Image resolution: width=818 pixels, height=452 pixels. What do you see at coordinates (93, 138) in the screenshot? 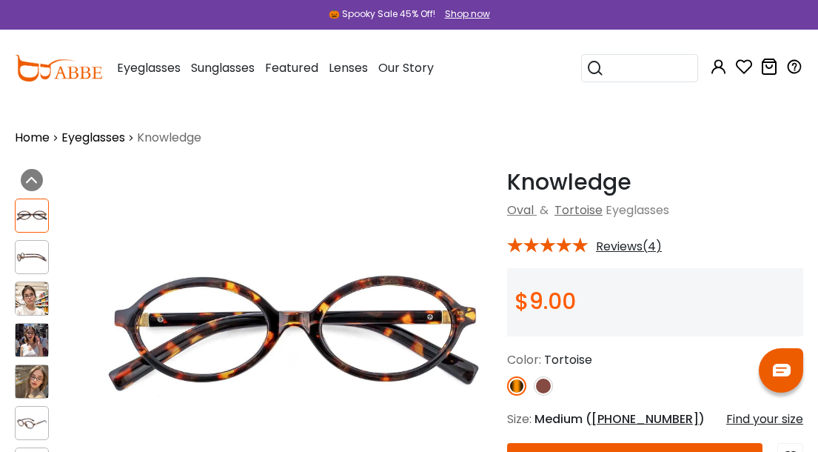
I see `a: Eyeglasses` at bounding box center [93, 138].